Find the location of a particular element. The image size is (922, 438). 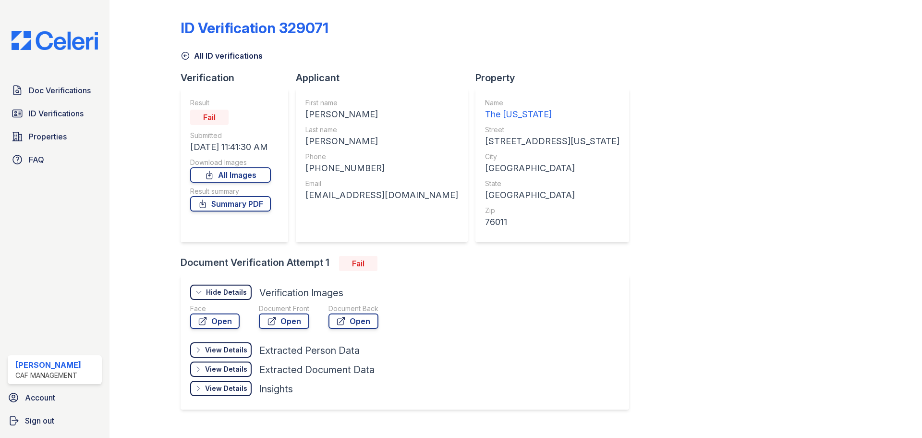

div: Face is located at coordinates (215, 308).